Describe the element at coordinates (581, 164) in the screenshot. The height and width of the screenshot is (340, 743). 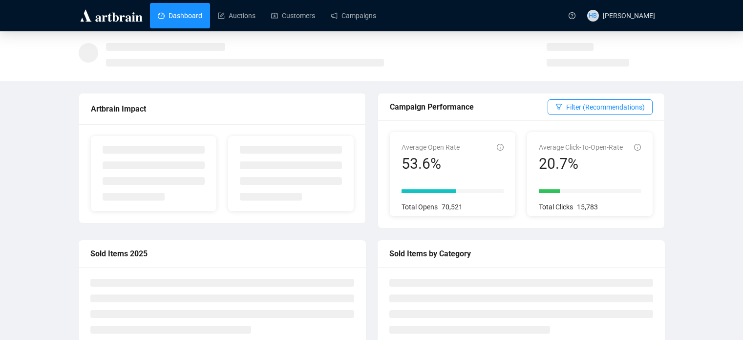
I see `div: 20.7%` at that location.